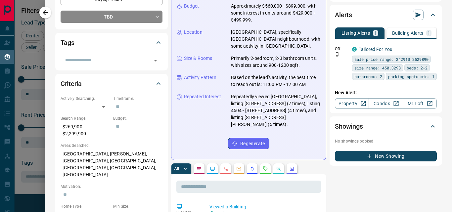 Image resolution: width=452 pixels, height=212 pixels. I want to click on p: All, so click(177, 169).